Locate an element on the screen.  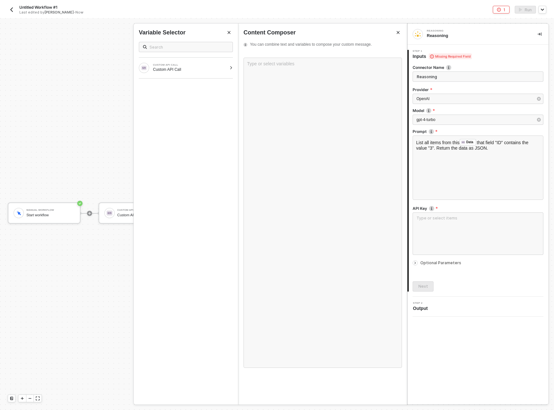
span: gpt-4-turbo is located at coordinates (425, 120).